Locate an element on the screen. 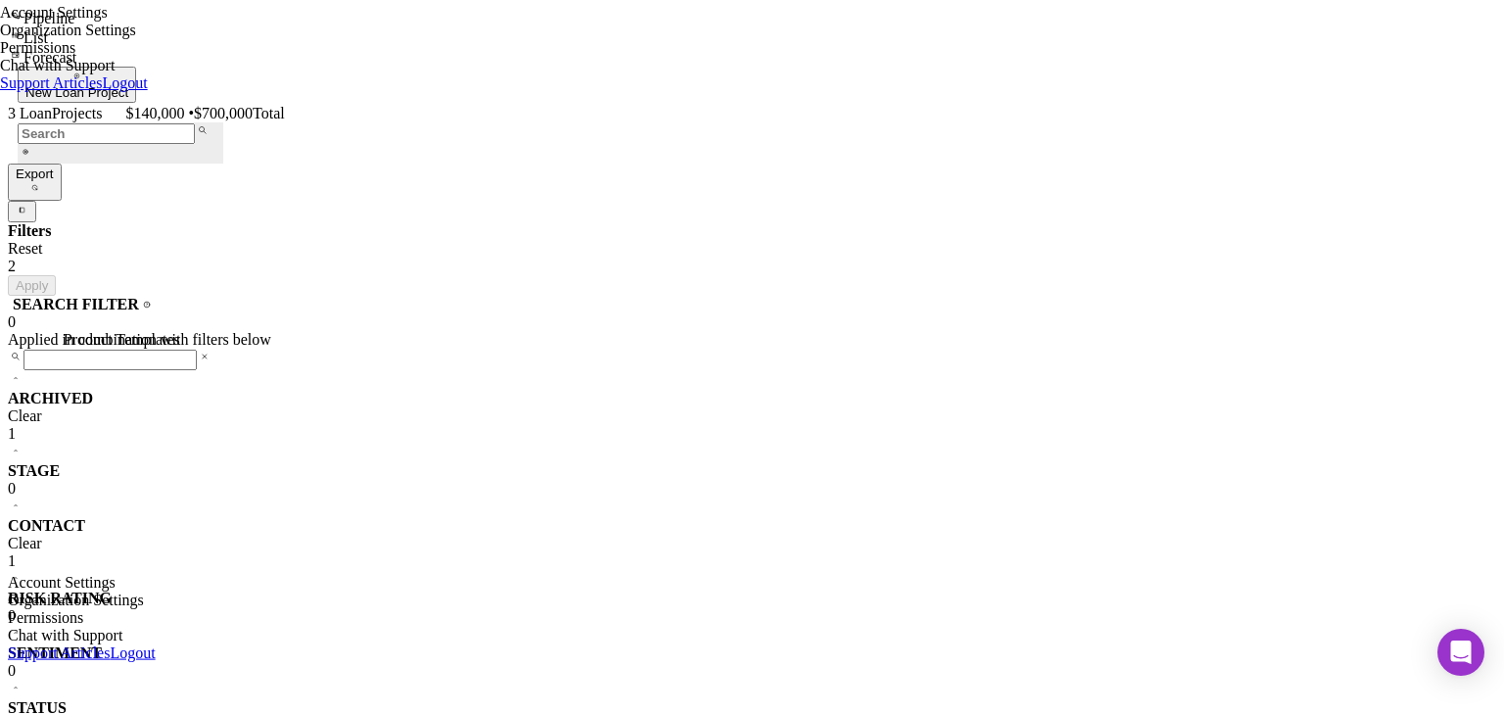 This screenshot has width=1504, height=715. div: Organization Settings is located at coordinates (81, 600).